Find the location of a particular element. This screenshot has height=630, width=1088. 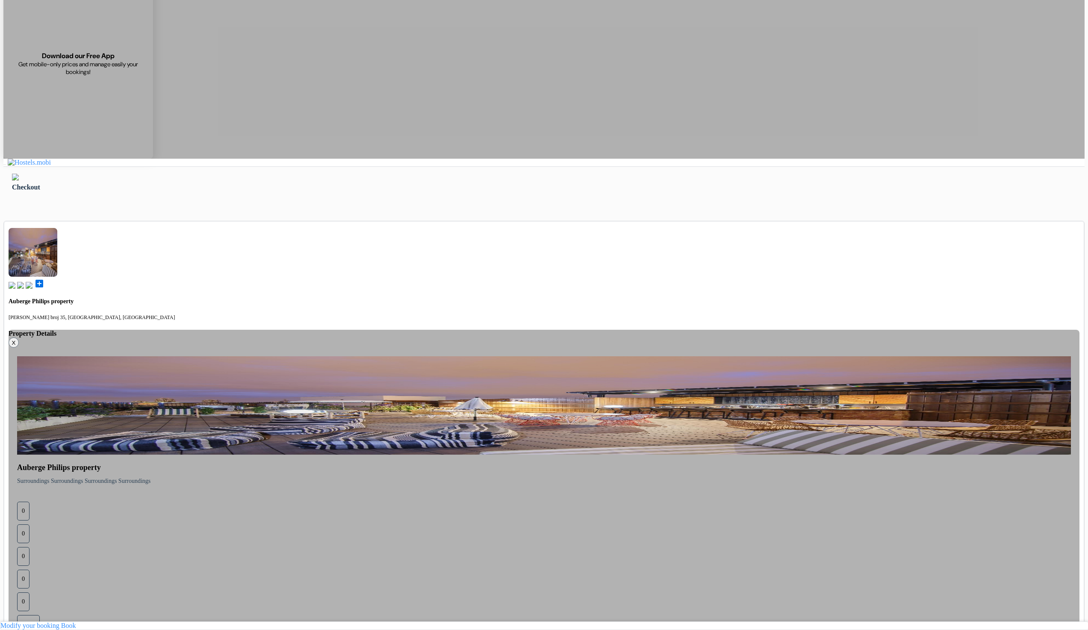

i: done is located at coordinates (27, 624).